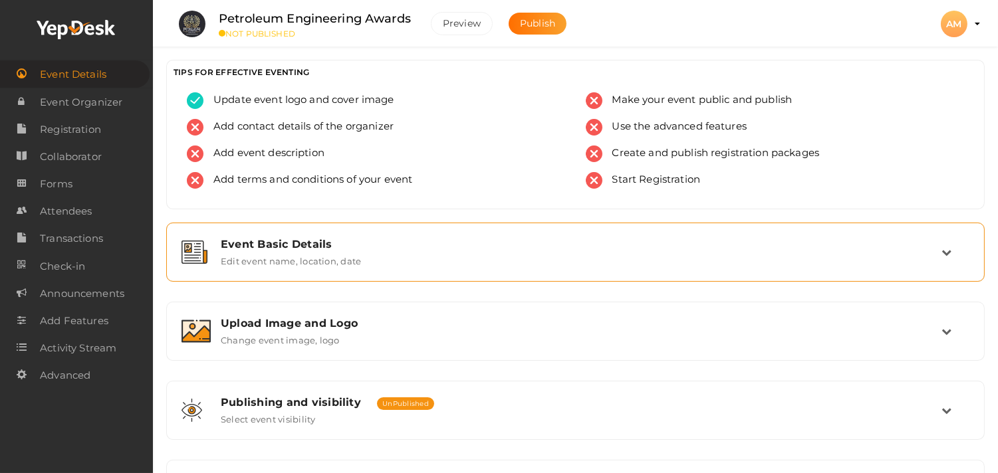 The image size is (998, 473). I want to click on span: Use the advanced features, so click(675, 127).